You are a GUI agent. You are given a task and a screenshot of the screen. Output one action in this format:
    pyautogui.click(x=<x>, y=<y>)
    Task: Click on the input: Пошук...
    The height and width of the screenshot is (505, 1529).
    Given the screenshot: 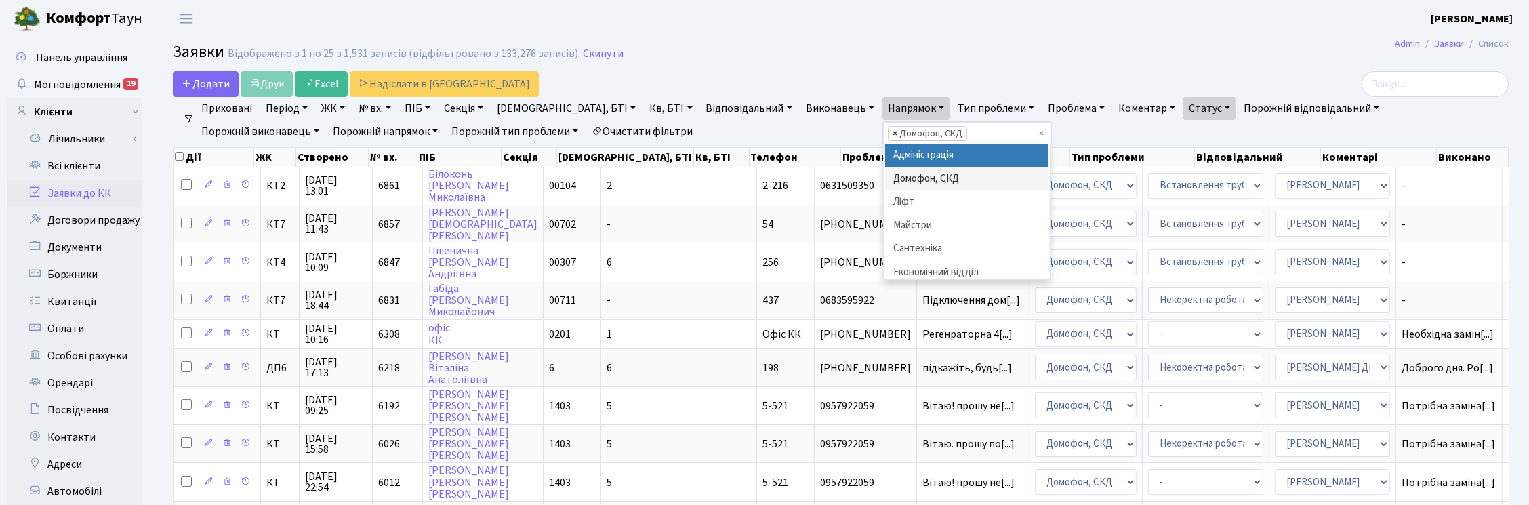 What is the action you would take?
    pyautogui.click(x=1435, y=84)
    